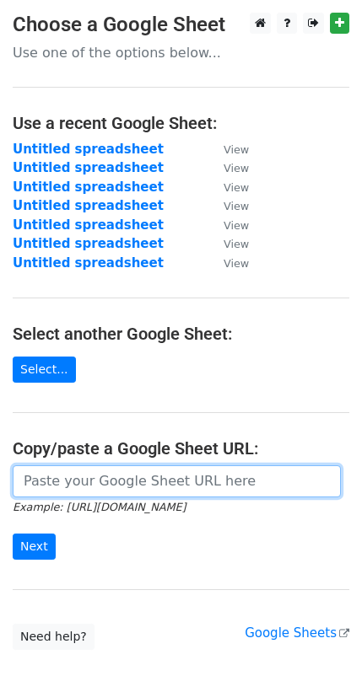 This screenshot has height=692, width=362. I want to click on h4: Select another Google Sheet:, so click(180, 334).